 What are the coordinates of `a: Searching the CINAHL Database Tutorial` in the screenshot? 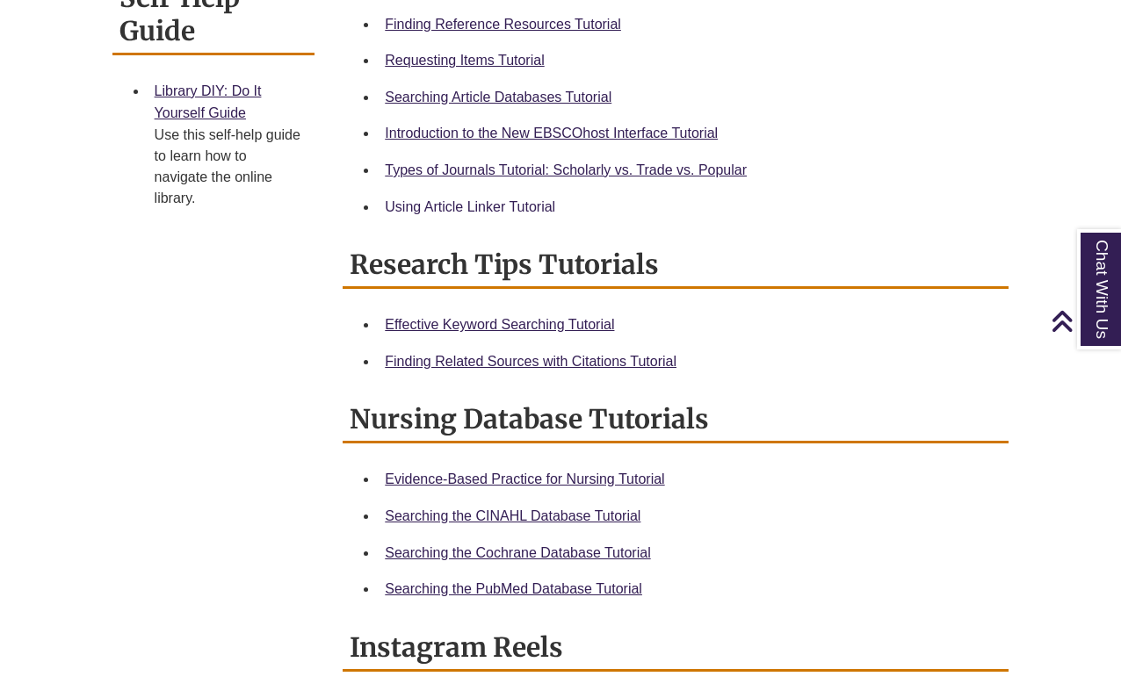 It's located at (512, 516).